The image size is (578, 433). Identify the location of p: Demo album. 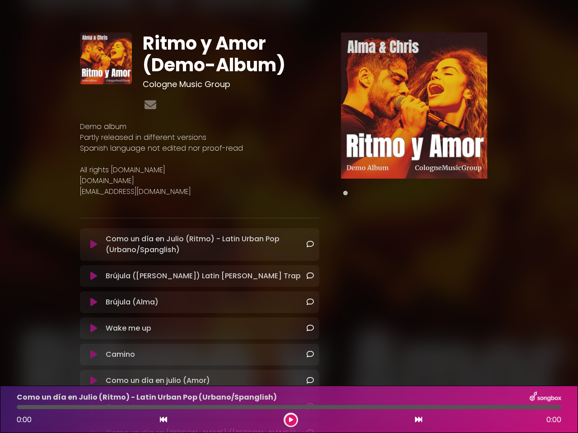
(199, 127).